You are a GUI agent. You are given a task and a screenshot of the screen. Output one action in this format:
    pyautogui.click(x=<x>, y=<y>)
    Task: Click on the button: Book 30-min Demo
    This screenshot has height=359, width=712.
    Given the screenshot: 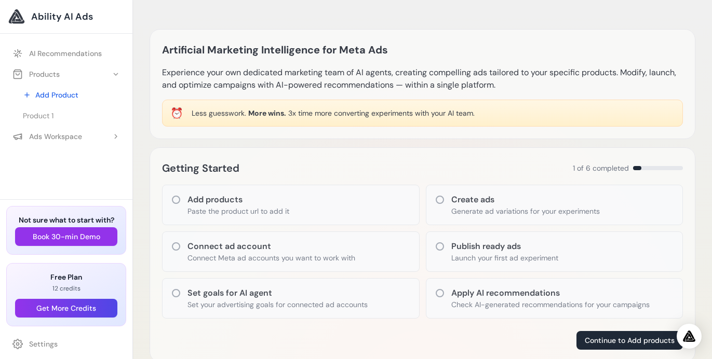 What is the action you would take?
    pyautogui.click(x=66, y=237)
    